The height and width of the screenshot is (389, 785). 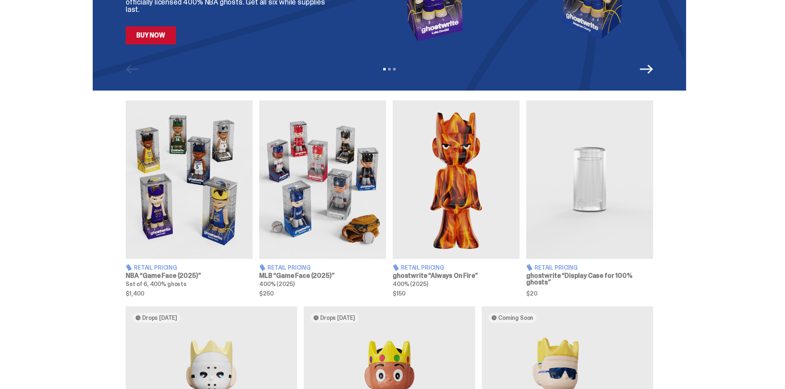 What do you see at coordinates (456, 294) in the screenshot?
I see `span: $150` at bounding box center [456, 294].